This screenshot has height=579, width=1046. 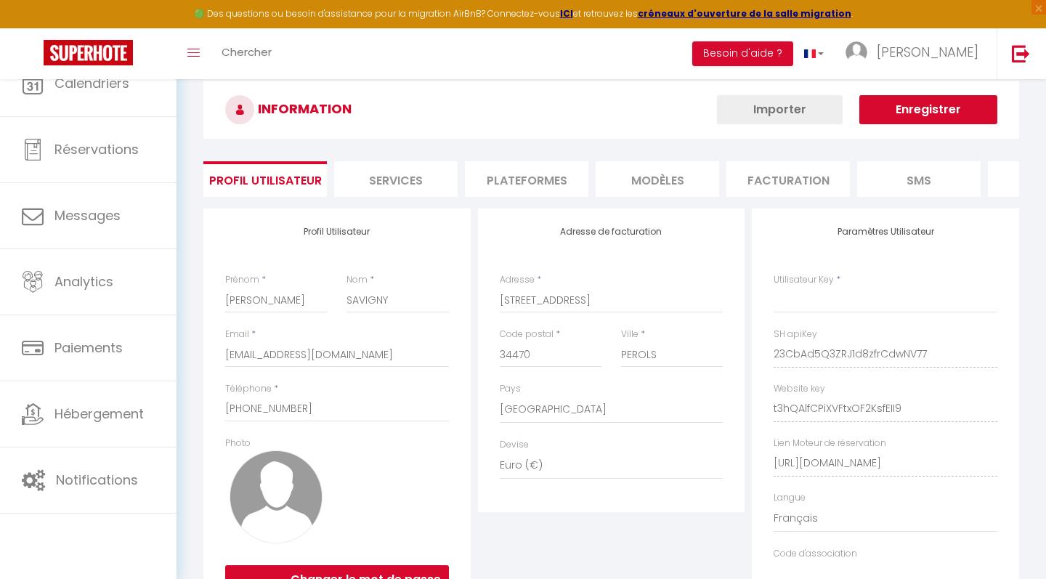 I want to click on li: MODÈLES, so click(x=657, y=179).